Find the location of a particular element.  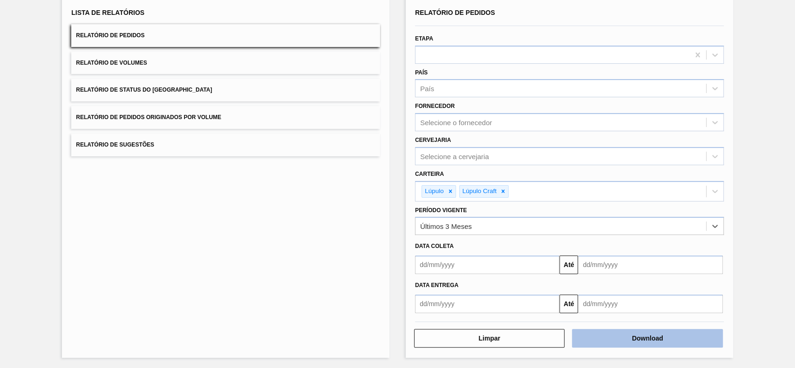

span: Relatório de Pedidos Originados por Volume is located at coordinates (149, 117).